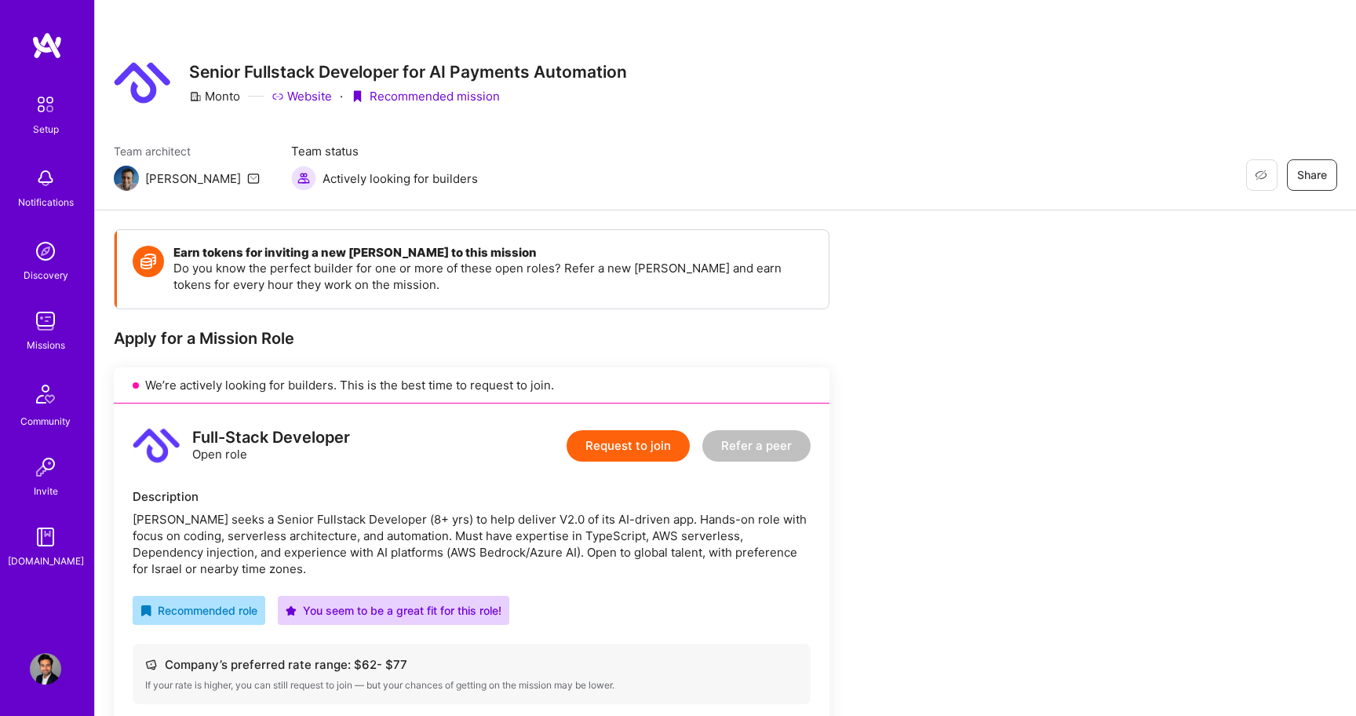  Describe the element at coordinates (46, 104) in the screenshot. I see `img: setup` at that location.